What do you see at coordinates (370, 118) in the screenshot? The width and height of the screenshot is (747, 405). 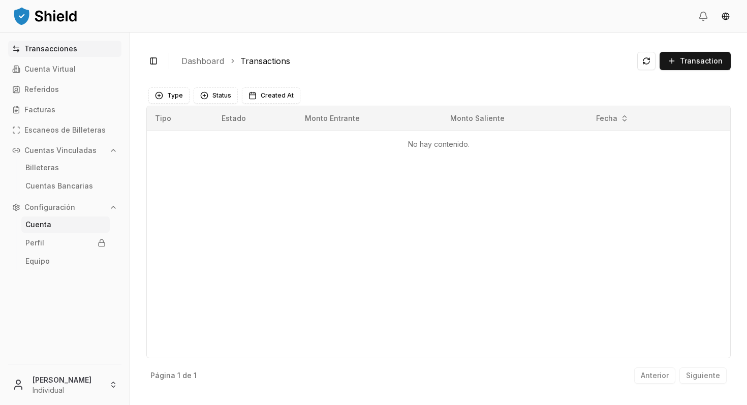 I see `th: Monto Entrante` at bounding box center [370, 118].